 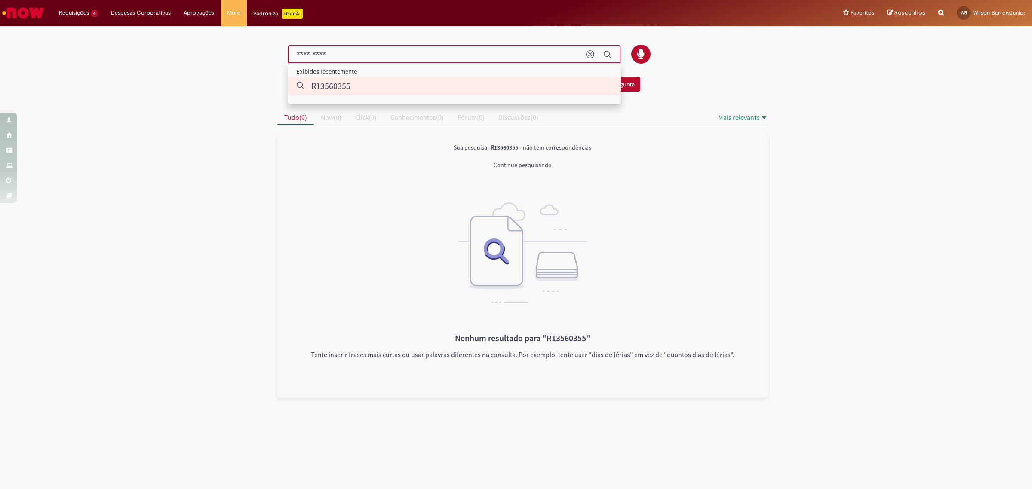 I want to click on p: +GenAi, so click(x=292, y=14).